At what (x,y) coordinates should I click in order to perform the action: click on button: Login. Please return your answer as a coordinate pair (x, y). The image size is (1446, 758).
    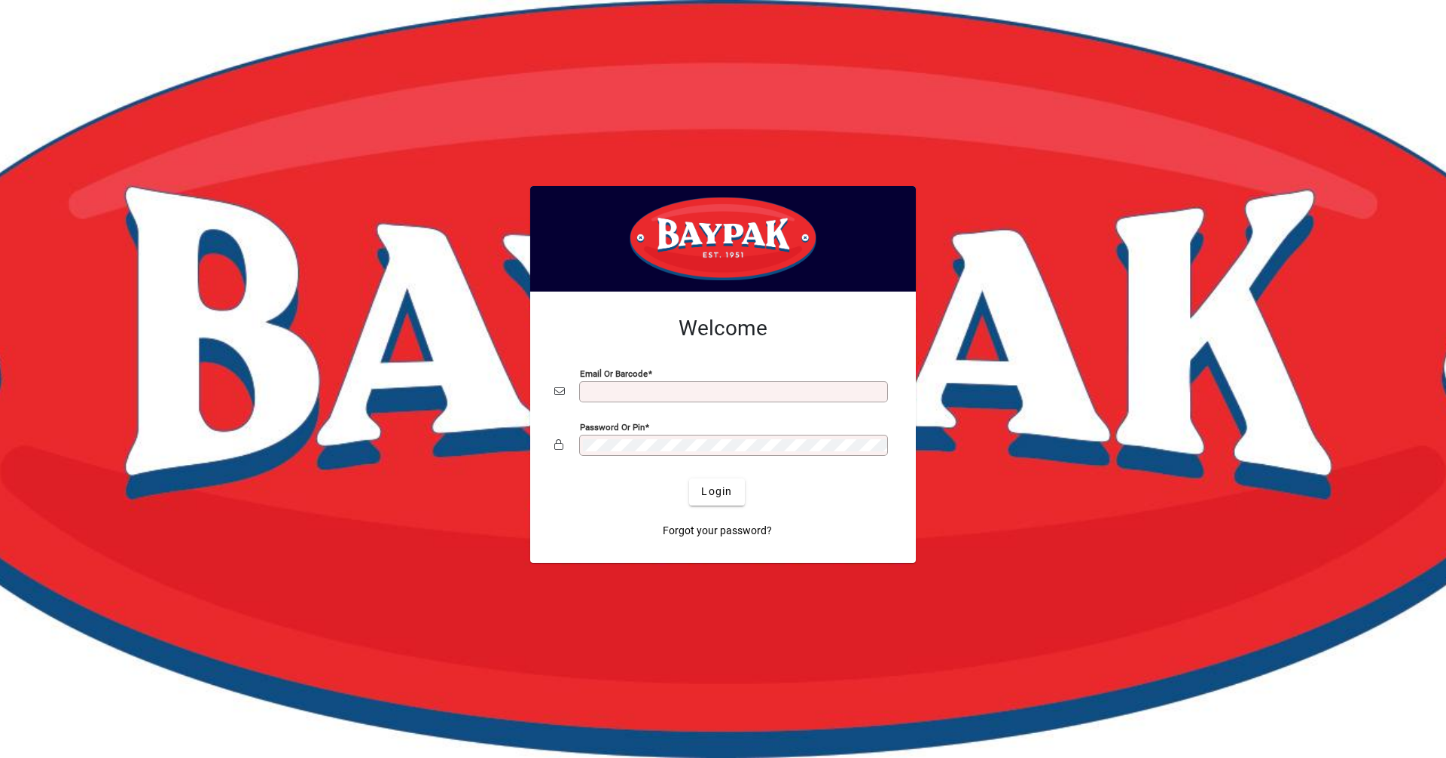
    Looking at the image, I should click on (716, 492).